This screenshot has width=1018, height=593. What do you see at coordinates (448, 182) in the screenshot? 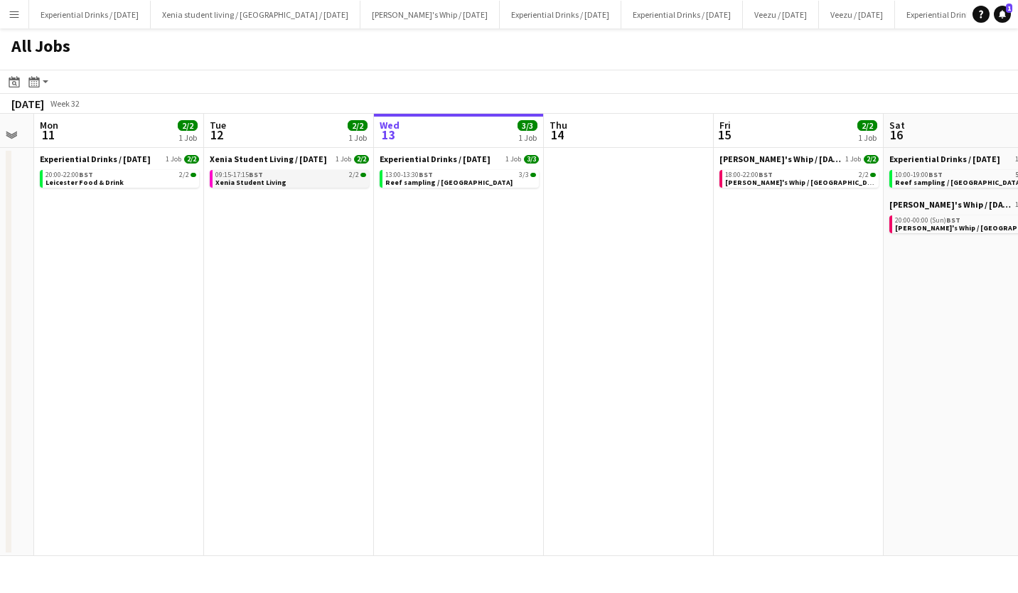
I see `span: Reef sampling / Manchester` at bounding box center [448, 182].